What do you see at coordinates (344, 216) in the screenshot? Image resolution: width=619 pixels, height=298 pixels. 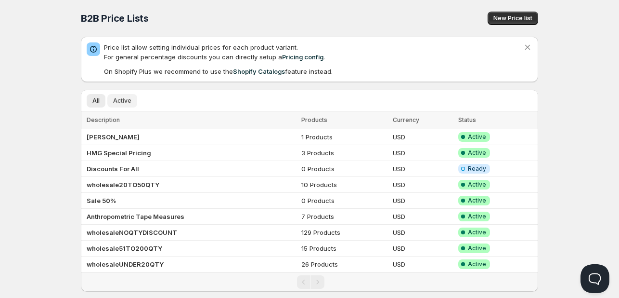 I see `td: 7 Products` at bounding box center [344, 216].